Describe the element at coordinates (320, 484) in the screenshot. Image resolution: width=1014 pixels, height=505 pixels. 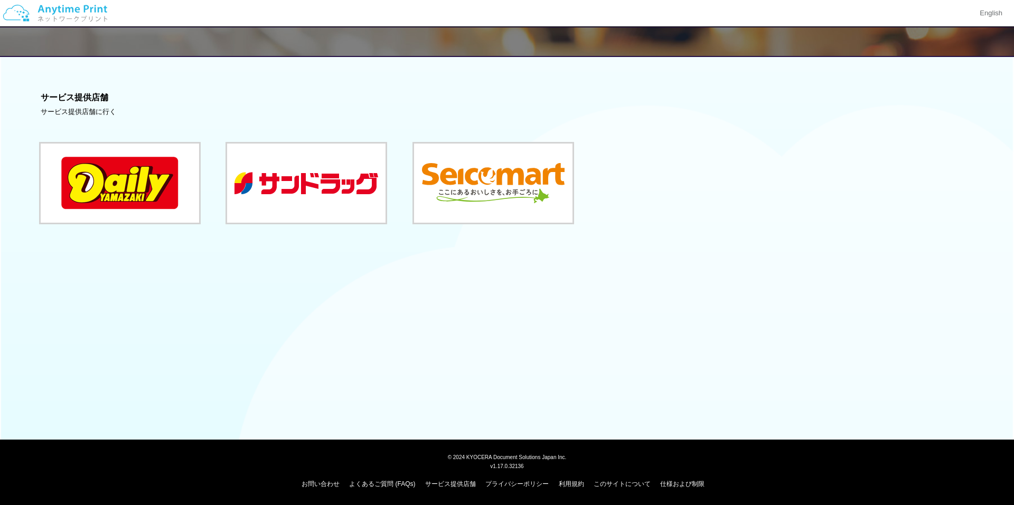
I see `a: お問い合わせ` at that location.